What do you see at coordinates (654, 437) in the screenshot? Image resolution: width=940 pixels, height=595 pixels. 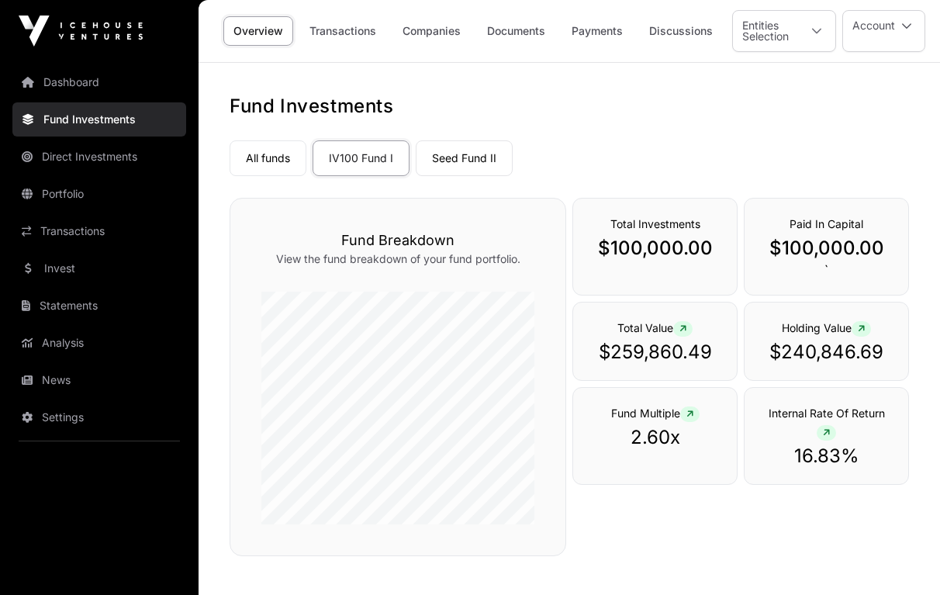 I see `p: 2.60x` at bounding box center [654, 437].